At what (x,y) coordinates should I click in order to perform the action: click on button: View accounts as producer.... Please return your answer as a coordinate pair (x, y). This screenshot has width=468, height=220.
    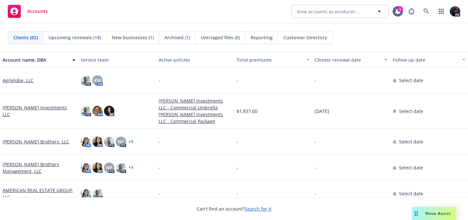
    Looking at the image, I should click on (340, 11).